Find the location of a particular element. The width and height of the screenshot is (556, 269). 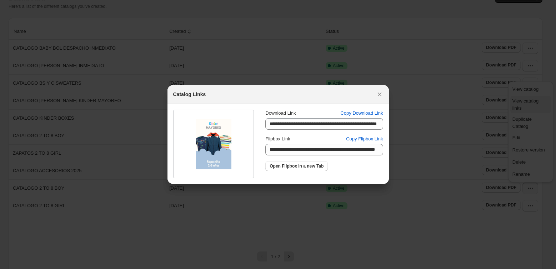

span: Open Flipbox in a new Tab is located at coordinates (296, 166).